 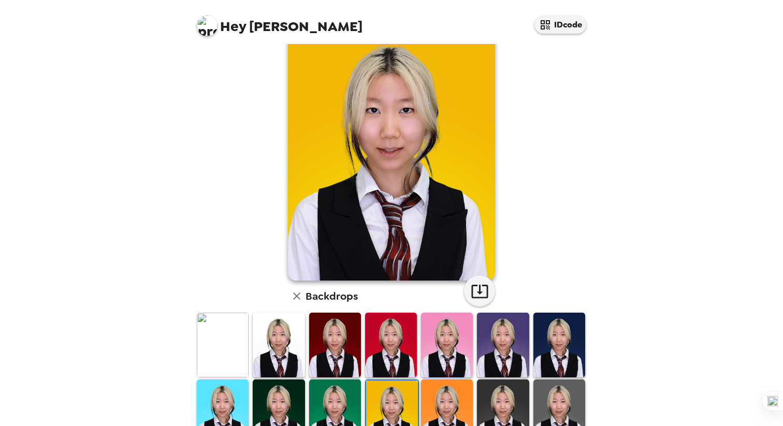 I want to click on img: user, so click(x=391, y=151).